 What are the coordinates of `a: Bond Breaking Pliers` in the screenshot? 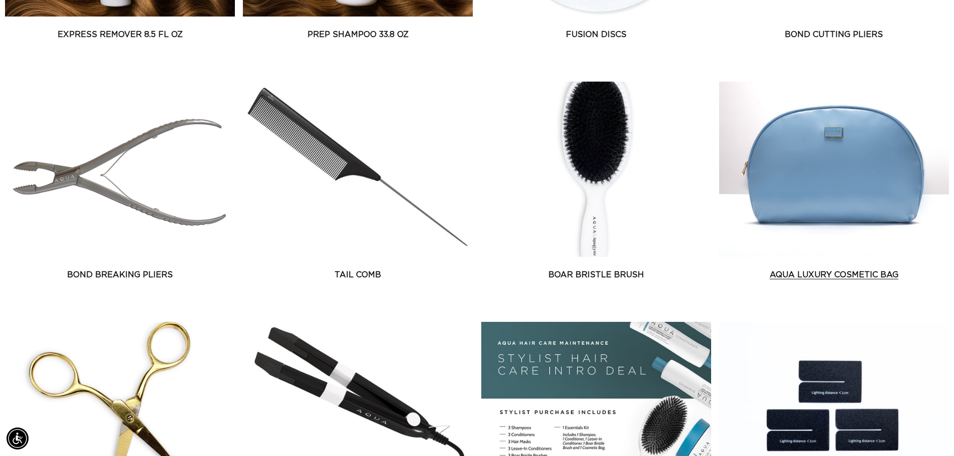 It's located at (120, 275).